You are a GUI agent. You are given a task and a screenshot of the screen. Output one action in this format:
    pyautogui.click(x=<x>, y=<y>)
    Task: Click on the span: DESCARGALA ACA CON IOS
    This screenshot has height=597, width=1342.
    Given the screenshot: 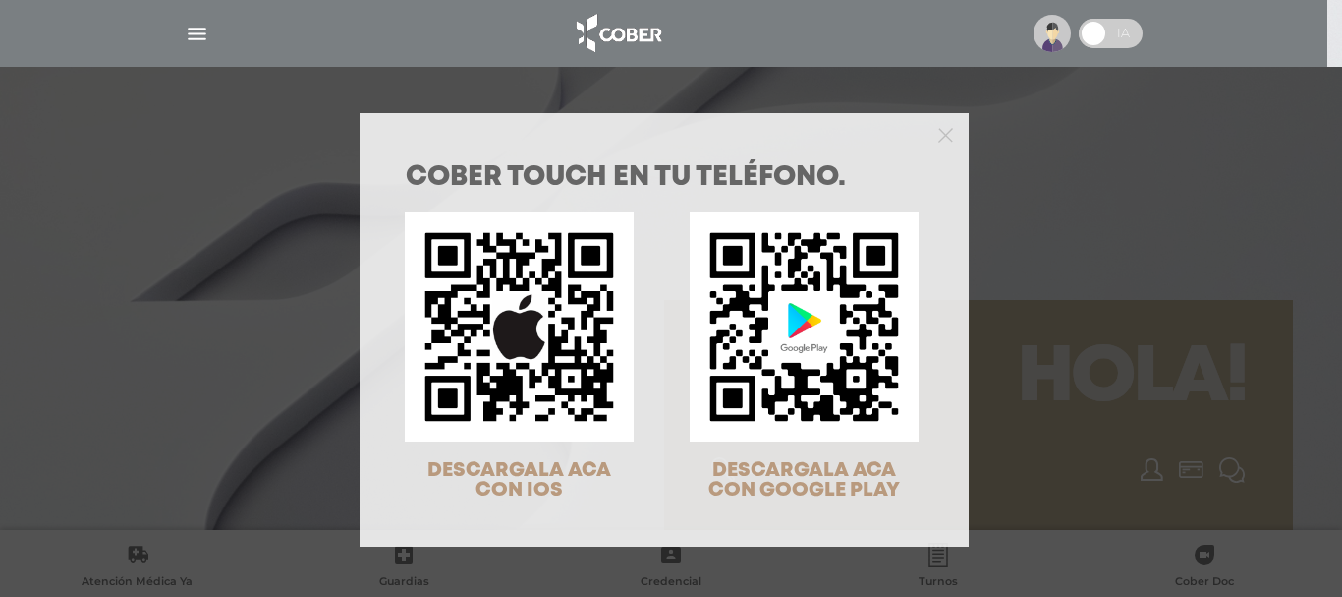 What is the action you would take?
    pyautogui.click(x=519, y=480)
    